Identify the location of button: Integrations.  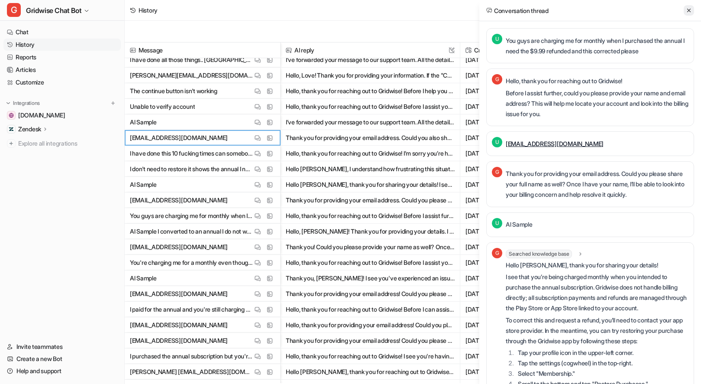
(23, 103).